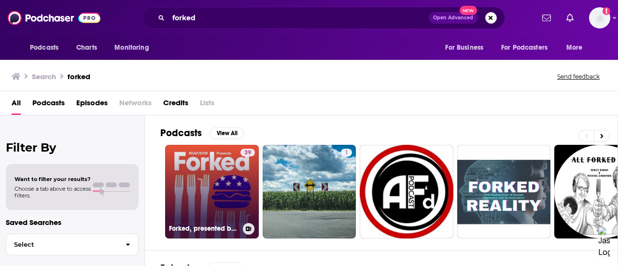 The height and width of the screenshot is (266, 618). I want to click on a: Credits, so click(176, 105).